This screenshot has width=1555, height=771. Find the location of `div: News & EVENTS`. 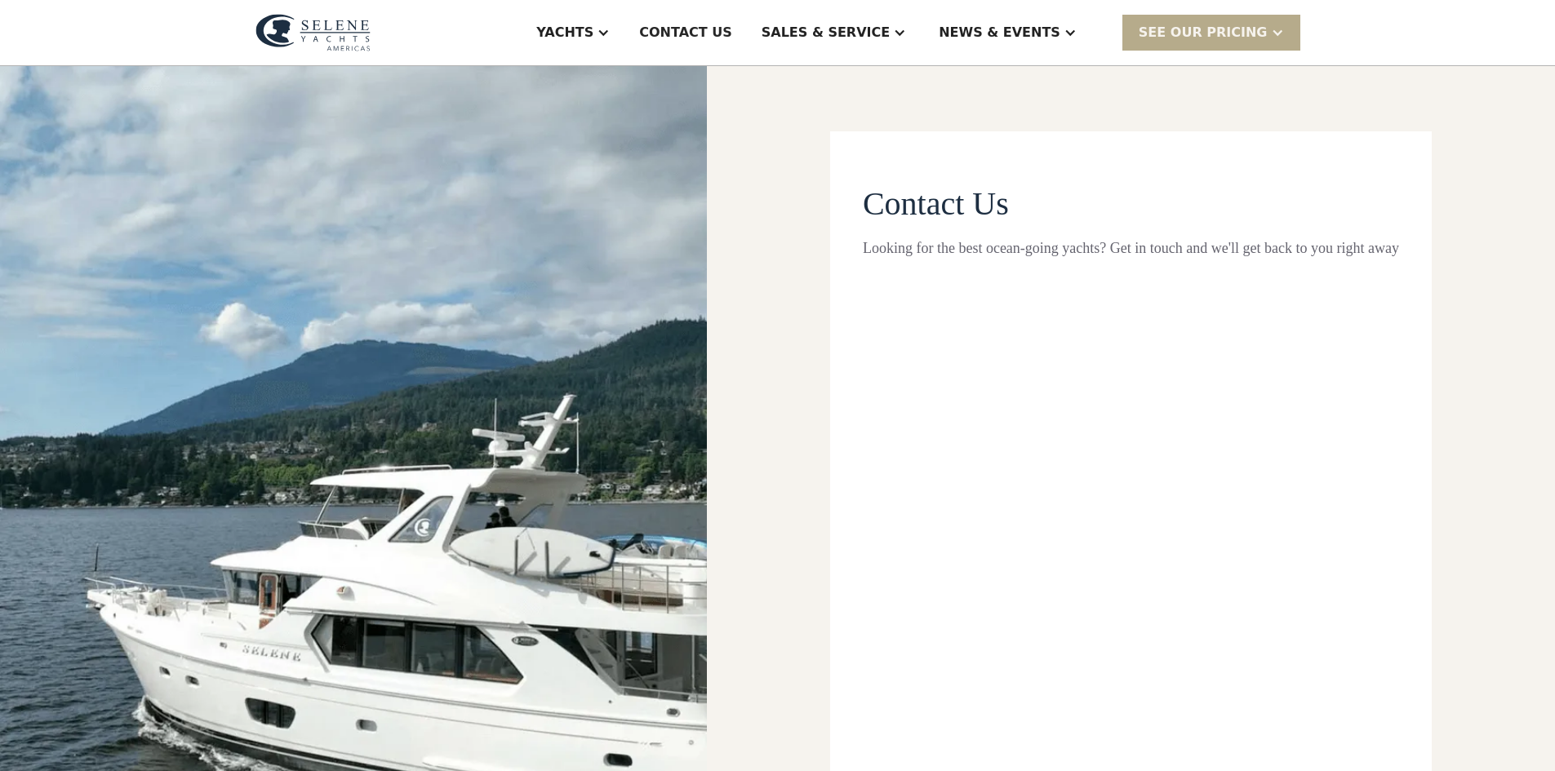

div: News & EVENTS is located at coordinates (999, 33).